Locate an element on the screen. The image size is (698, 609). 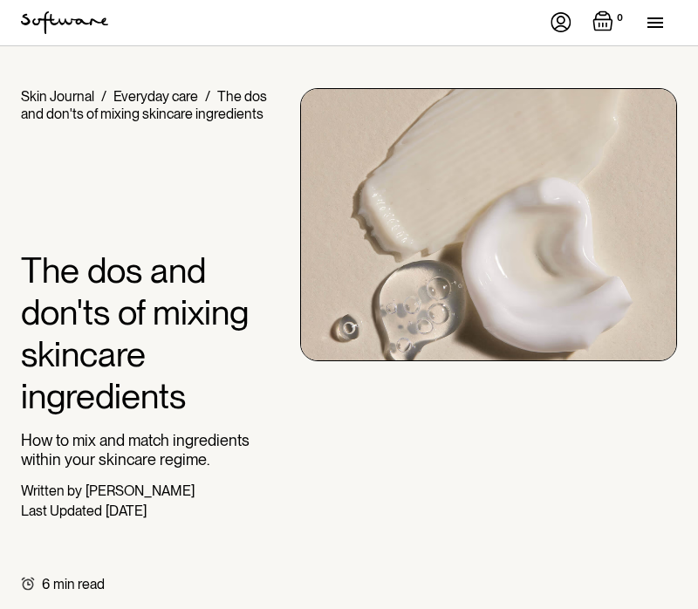
div: Written by is located at coordinates (52, 491).